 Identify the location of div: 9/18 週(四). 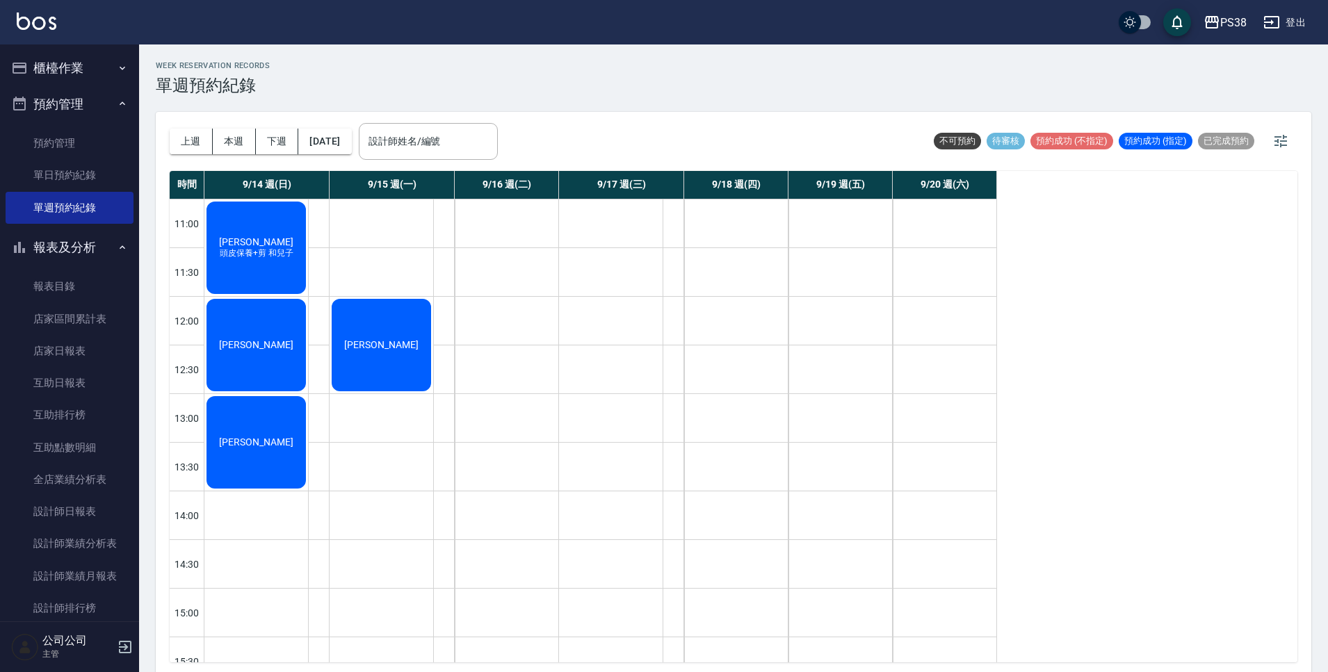
(736, 185).